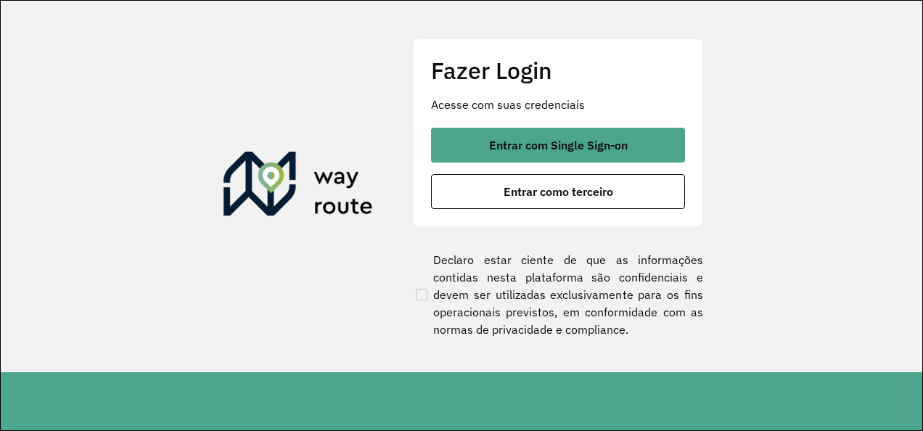  What do you see at coordinates (558, 295) in the screenshot?
I see `label: Declaro estar ciente de que as informações contidas nesta plataforma são confidenciais e devem se...` at bounding box center [558, 295].